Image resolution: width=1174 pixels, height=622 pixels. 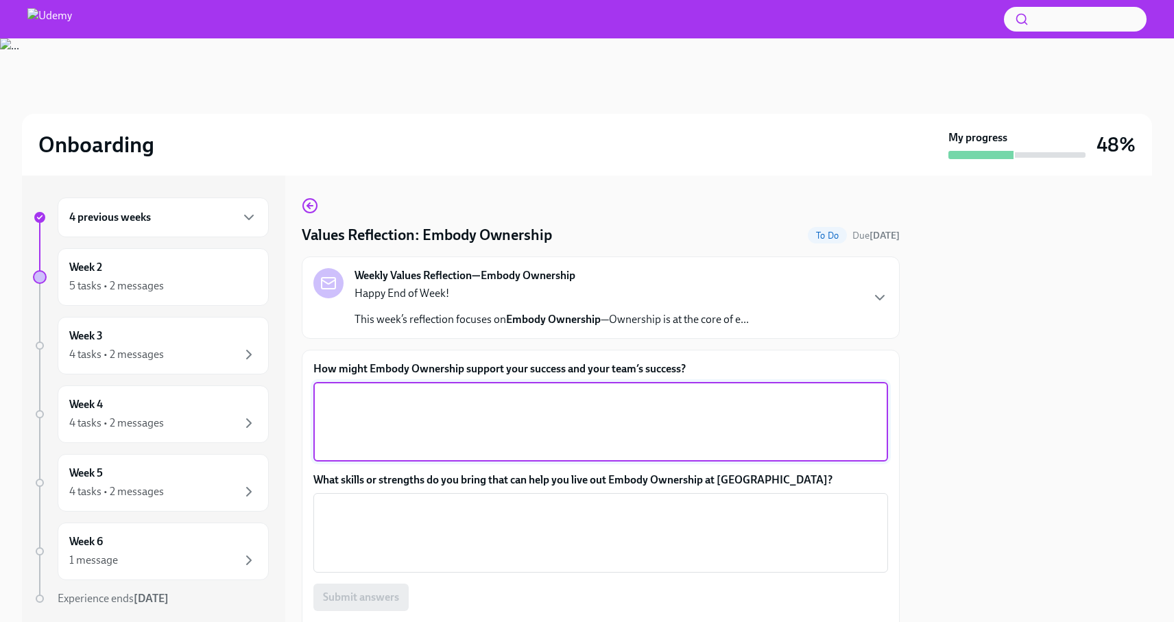 What do you see at coordinates (117, 286) in the screenshot?
I see `div: 5 tasks • 2 messages` at bounding box center [117, 286].